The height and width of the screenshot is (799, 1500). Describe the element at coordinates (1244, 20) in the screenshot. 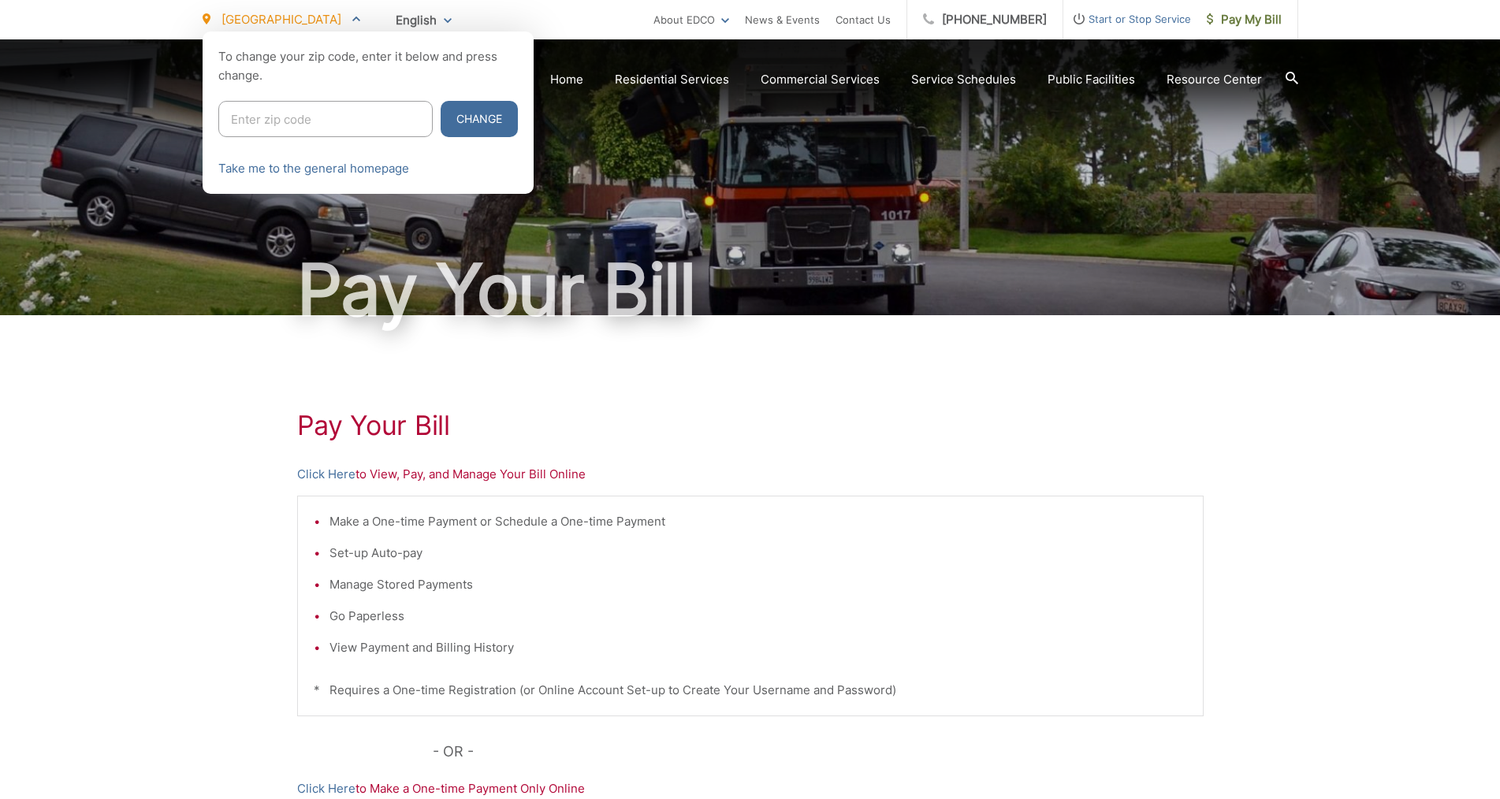

I see `span: Pay My Bill` at that location.